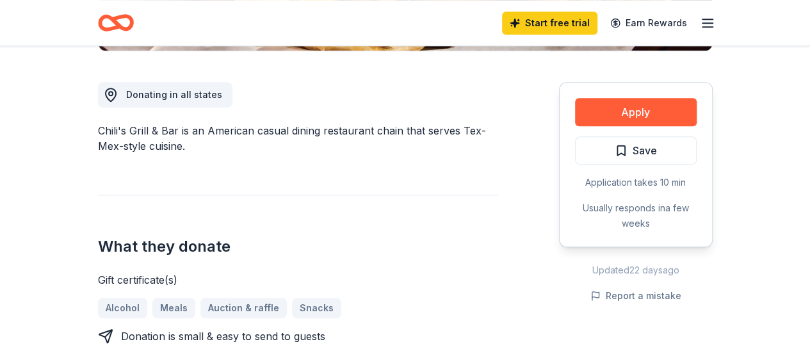 The image size is (810, 358). I want to click on span: Save, so click(645, 151).